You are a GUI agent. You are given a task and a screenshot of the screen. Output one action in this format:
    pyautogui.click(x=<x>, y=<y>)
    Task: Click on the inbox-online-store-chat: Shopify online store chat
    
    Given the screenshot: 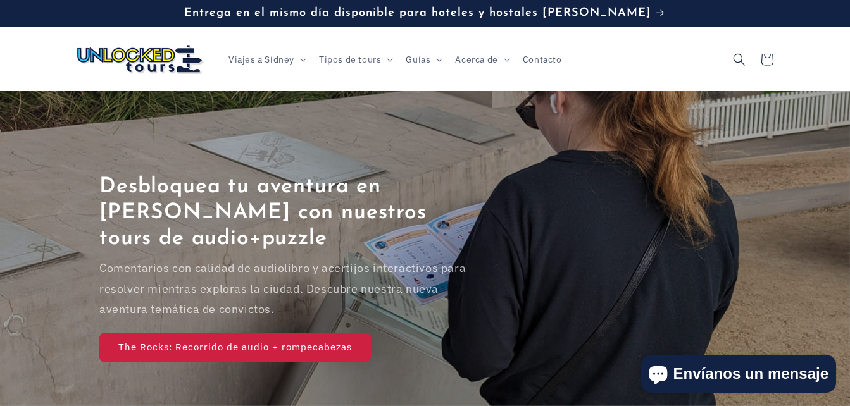 What is the action you would take?
    pyautogui.click(x=738, y=375)
    